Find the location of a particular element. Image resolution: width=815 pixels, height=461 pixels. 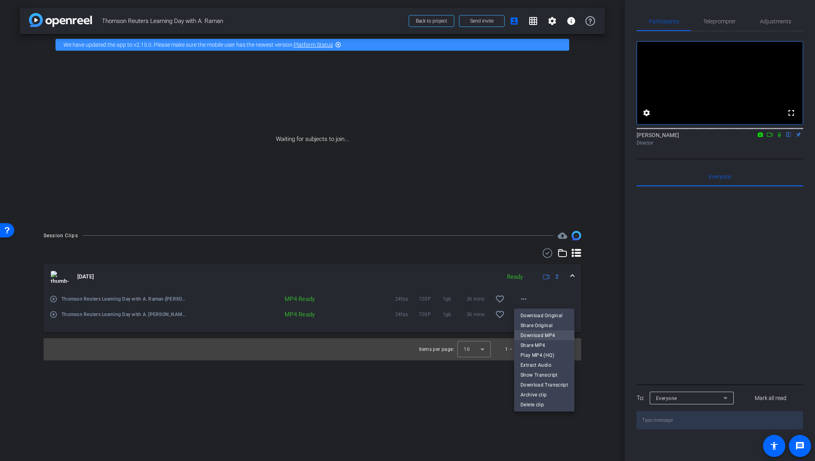

span: Archive clip is located at coordinates (544, 395).